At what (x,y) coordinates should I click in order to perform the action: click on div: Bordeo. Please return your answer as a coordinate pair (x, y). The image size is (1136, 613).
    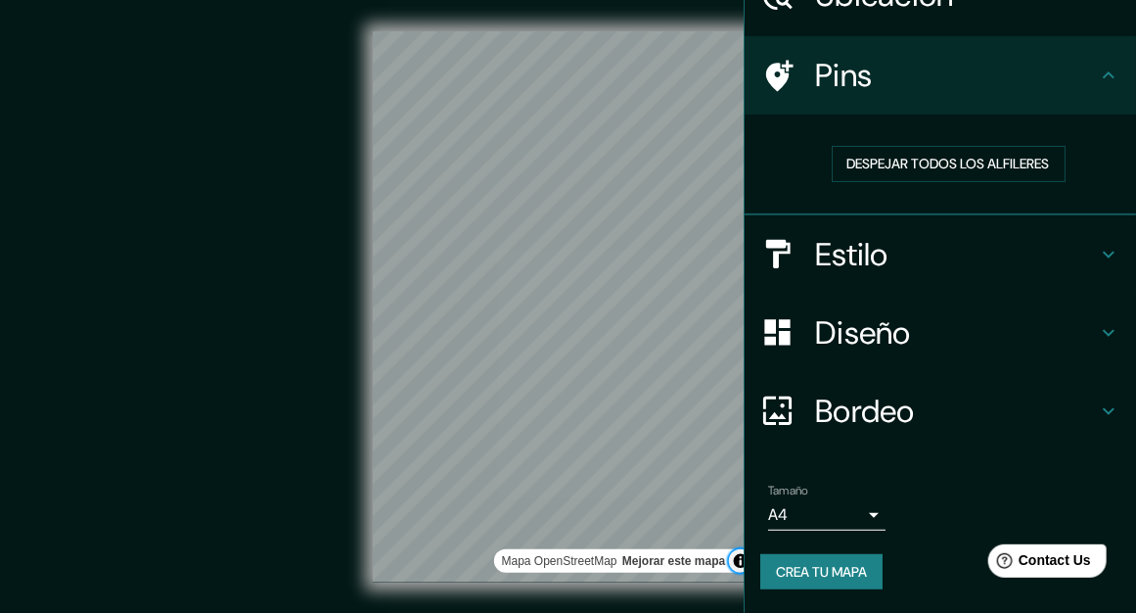
    Looking at the image, I should click on (940, 411).